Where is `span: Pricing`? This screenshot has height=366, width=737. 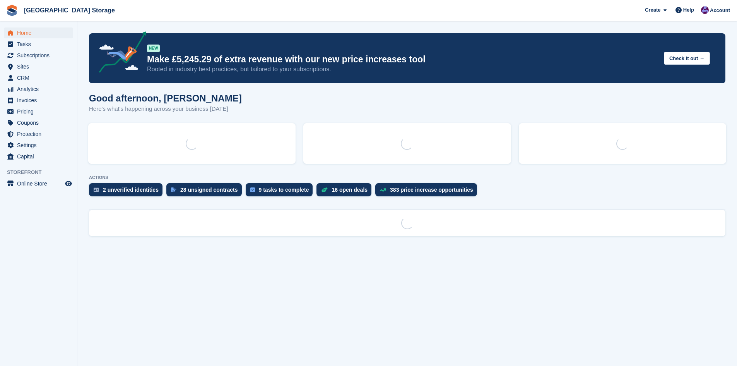 span: Pricing is located at coordinates (40, 111).